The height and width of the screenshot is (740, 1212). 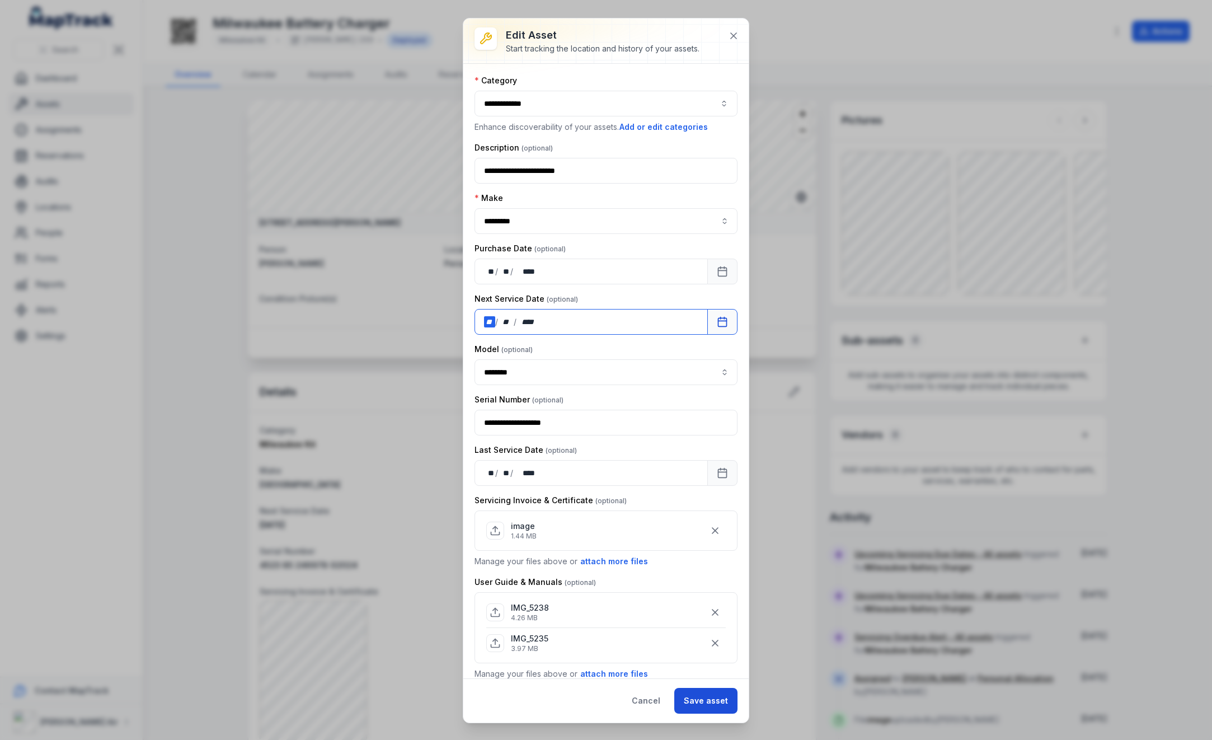 What do you see at coordinates (606, 221) in the screenshot?
I see `input: asset-edit:cf[9e2fc107-2520-4a87-af5f-f70990c66785]-label` at bounding box center [606, 221].